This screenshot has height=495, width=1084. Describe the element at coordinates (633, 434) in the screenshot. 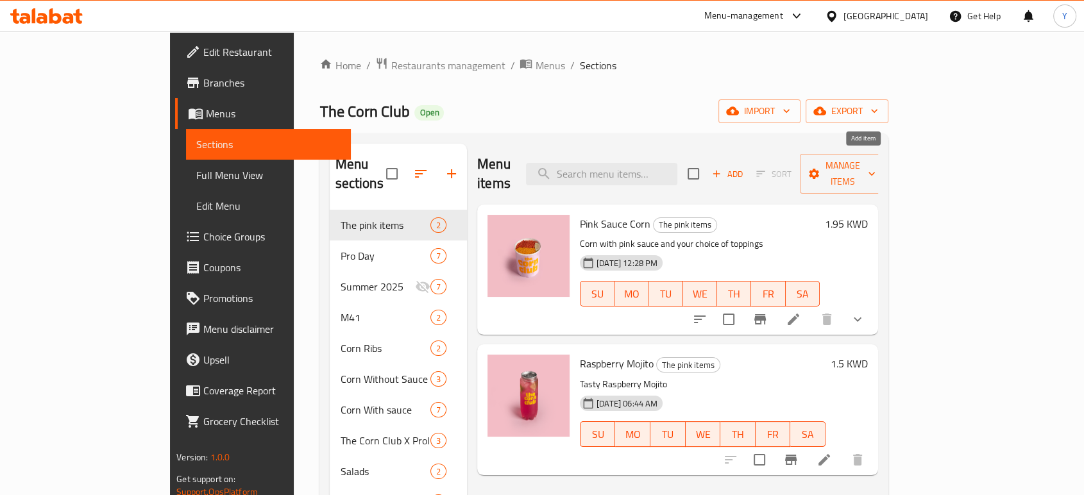

I see `button: MO` at that location.